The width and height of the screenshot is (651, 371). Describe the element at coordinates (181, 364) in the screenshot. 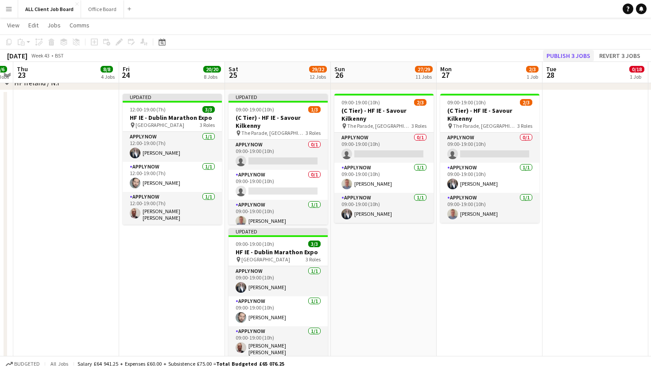

I see `div: Salary £64 941.25 + Expenses £60.00 + Subsistence £75.00 =` at that location.